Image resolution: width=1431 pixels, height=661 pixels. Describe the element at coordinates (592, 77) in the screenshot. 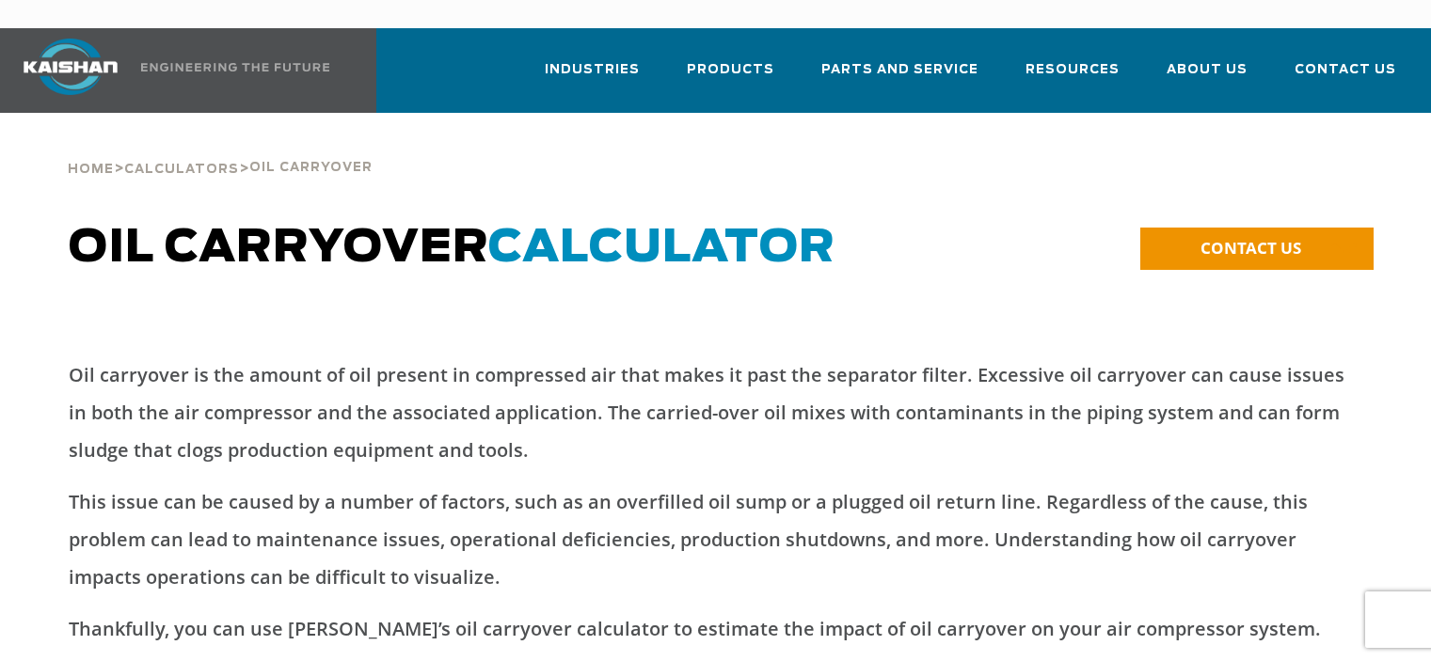

I see `a: Industries` at that location.